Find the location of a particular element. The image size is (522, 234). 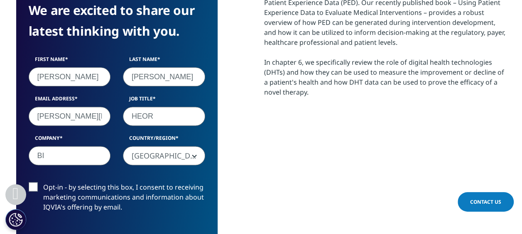

label: Last Name is located at coordinates (164, 61).